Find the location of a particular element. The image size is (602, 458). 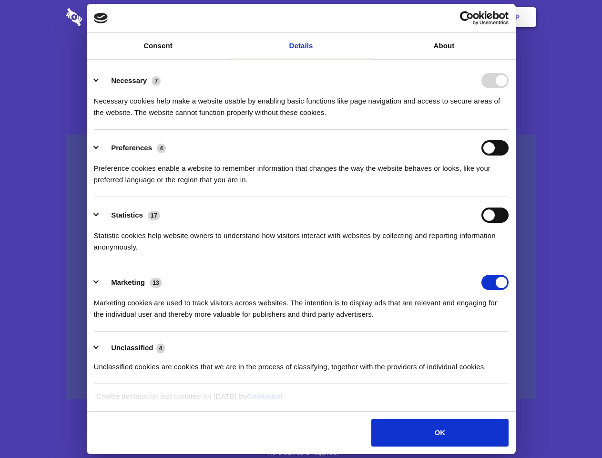

a: Cookiebot is located at coordinates (265, 396).